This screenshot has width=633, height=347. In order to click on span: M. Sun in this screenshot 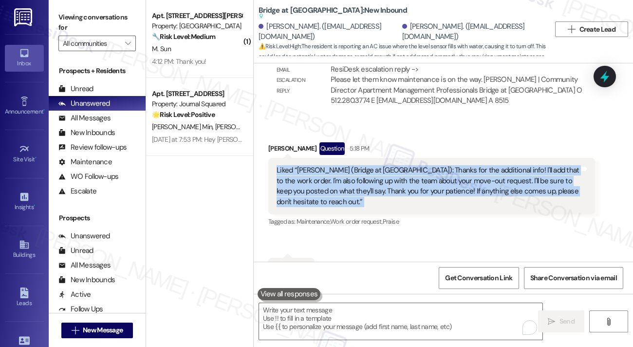, I will do `click(161, 49)`.